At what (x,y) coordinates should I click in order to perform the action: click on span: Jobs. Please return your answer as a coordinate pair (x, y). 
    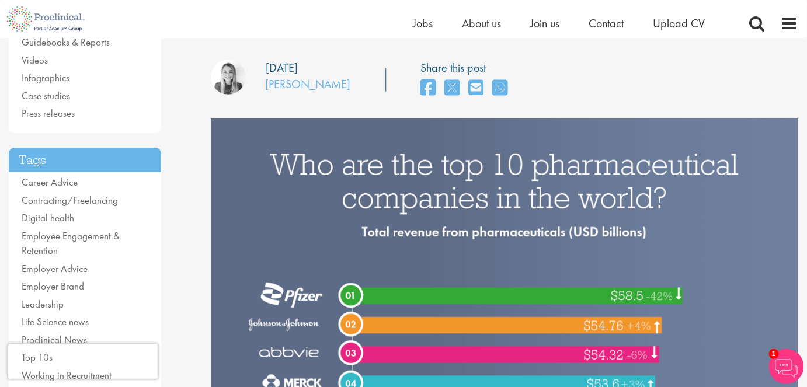
    Looking at the image, I should click on (423, 23).